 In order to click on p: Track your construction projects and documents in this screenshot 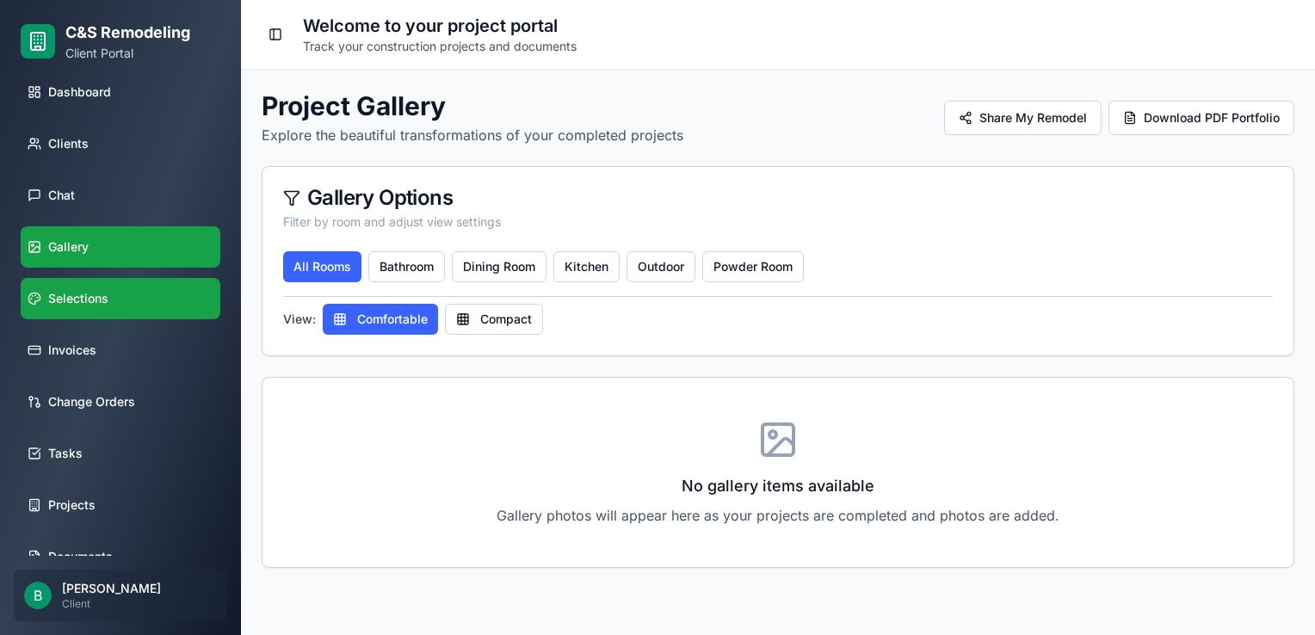, I will do `click(798, 46)`.